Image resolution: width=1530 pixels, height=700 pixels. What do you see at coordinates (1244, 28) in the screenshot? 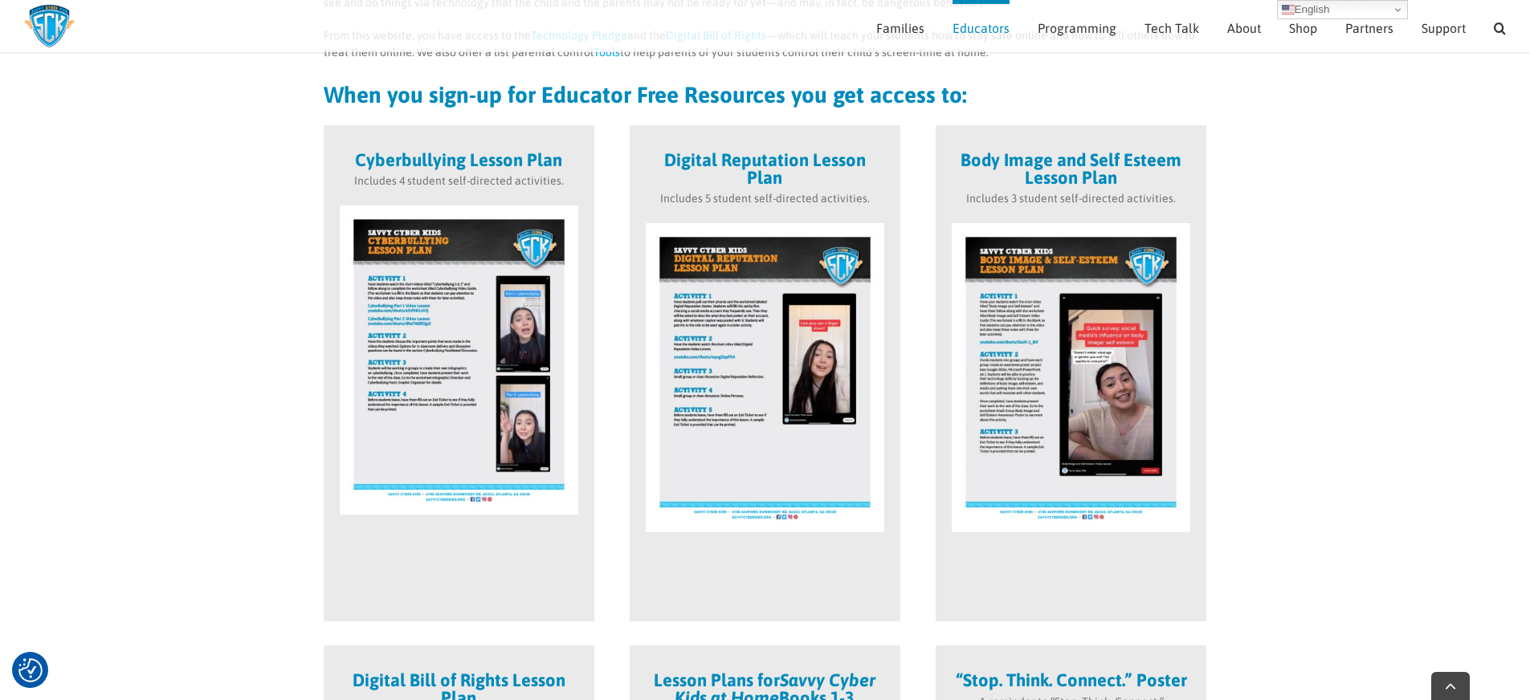
I see `span: About` at bounding box center [1244, 28].